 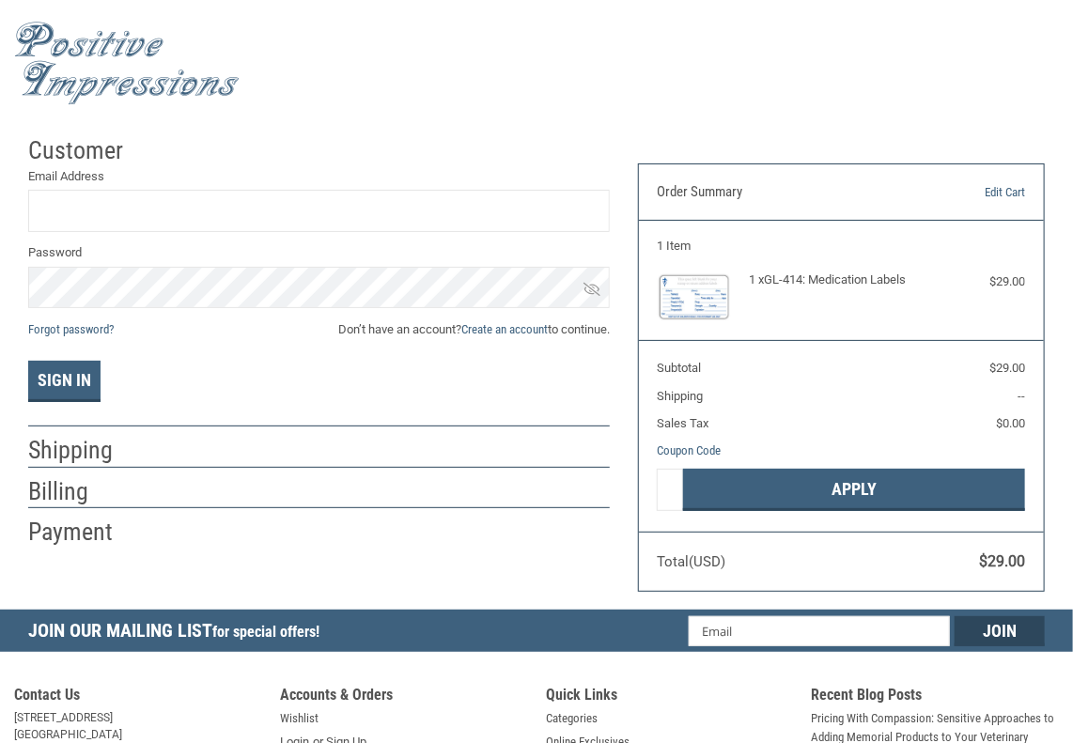 What do you see at coordinates (979, 282) in the screenshot?
I see `div: $29.00` at bounding box center [979, 282].